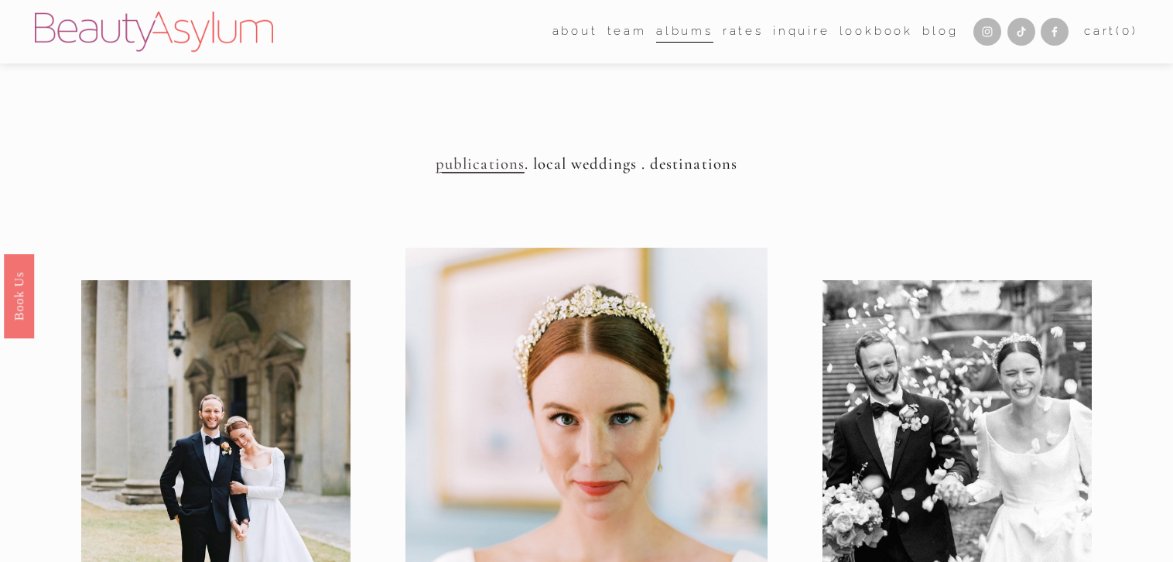 Image resolution: width=1173 pixels, height=562 pixels. Describe the element at coordinates (876, 32) in the screenshot. I see `a: Lookbook` at that location.